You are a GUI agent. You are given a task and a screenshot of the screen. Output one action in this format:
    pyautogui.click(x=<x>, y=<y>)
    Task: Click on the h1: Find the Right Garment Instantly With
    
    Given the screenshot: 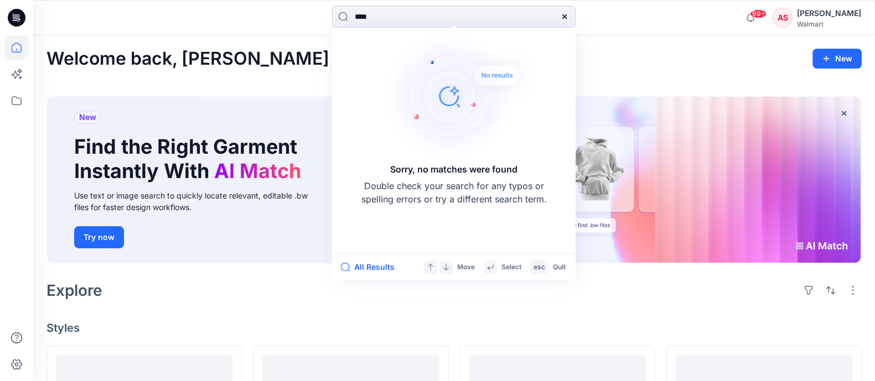 What is the action you would take?
    pyautogui.click(x=190, y=159)
    